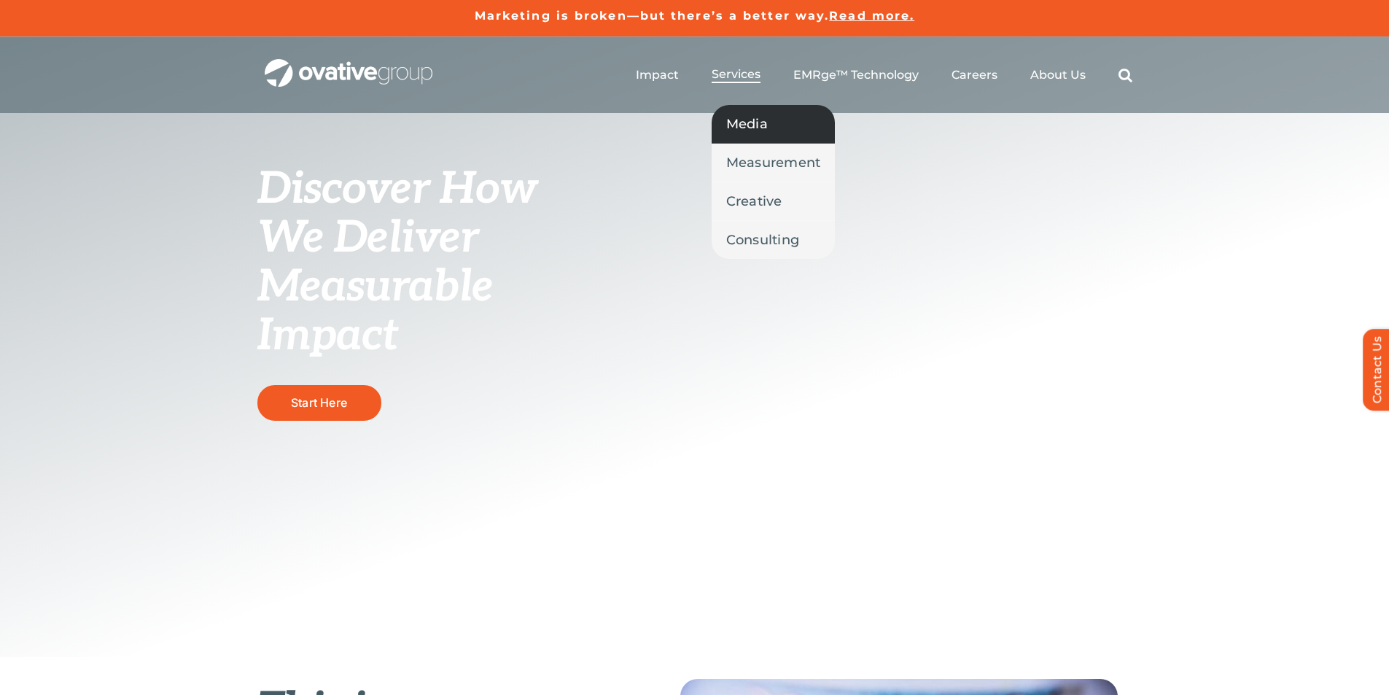 The width and height of the screenshot is (1389, 695). I want to click on span: Media, so click(747, 124).